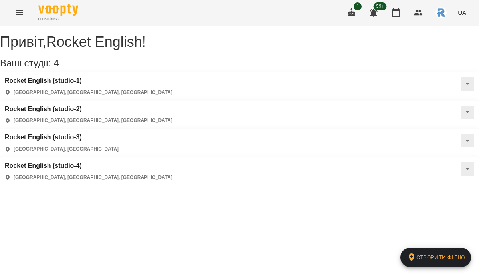 The height and width of the screenshot is (275, 479). Describe the element at coordinates (89, 165) in the screenshot. I see `h3: Rocket English (studio-4)` at that location.